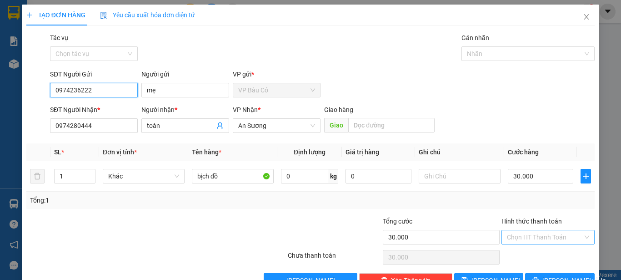  Describe the element at coordinates (135, 200) in the screenshot. I see `div: Tổng: 1` at that location.